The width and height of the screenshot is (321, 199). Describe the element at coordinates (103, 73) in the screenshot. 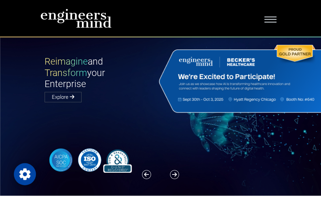

I see `h1: and your Enterprise` at that location.